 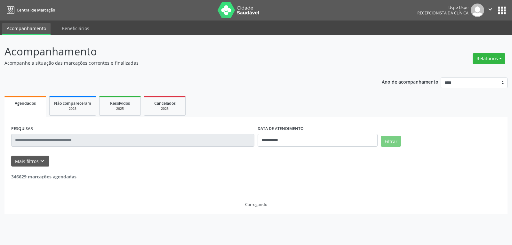 What do you see at coordinates (25, 103) in the screenshot?
I see `span: Agendados` at bounding box center [25, 103].